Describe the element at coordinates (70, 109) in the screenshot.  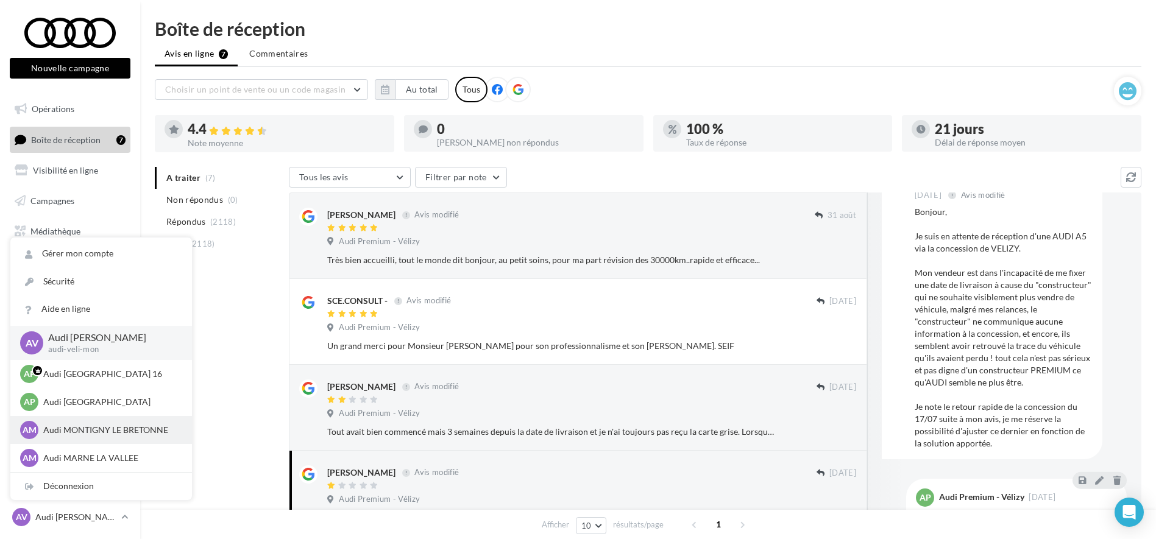
I see `a: Opérations` at that location.